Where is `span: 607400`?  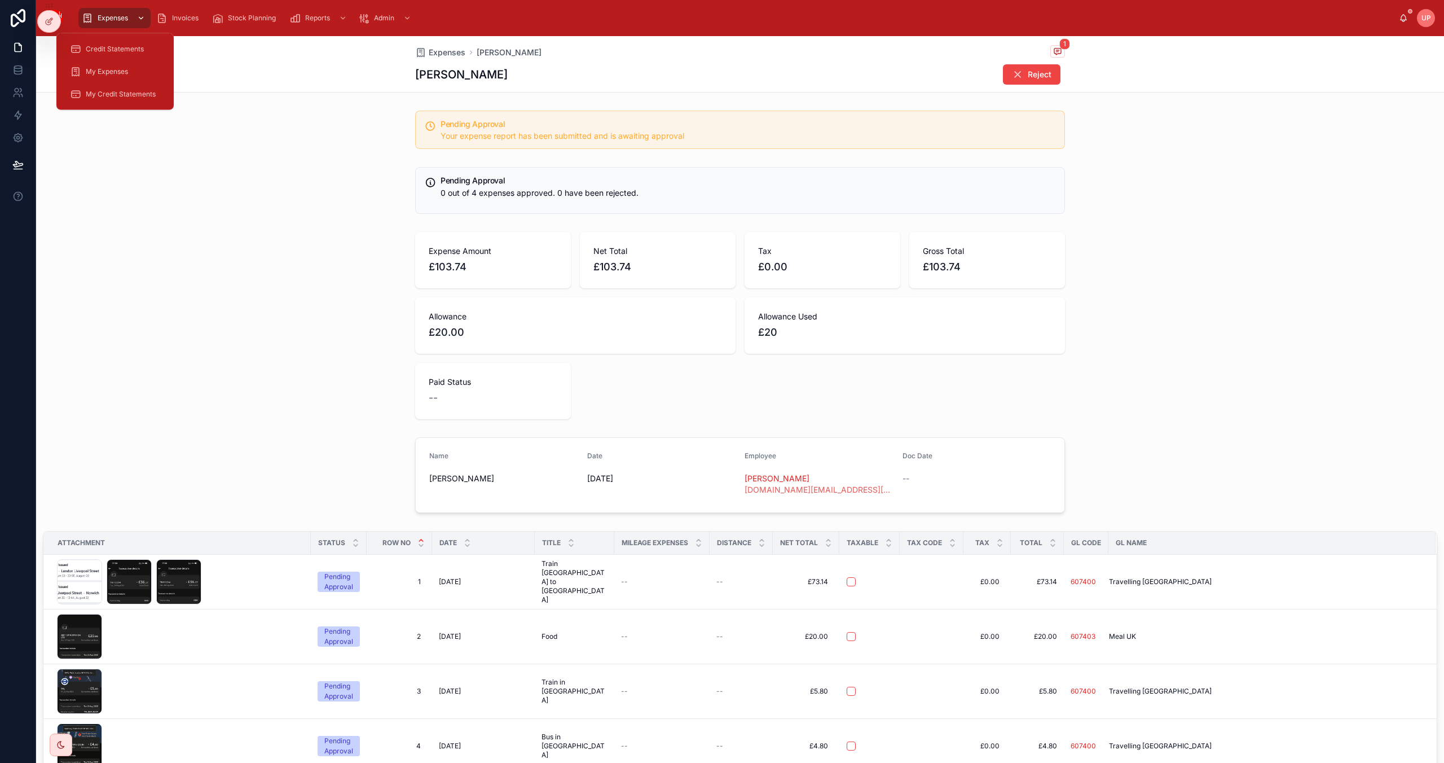
span: 607400 is located at coordinates (1083, 582).